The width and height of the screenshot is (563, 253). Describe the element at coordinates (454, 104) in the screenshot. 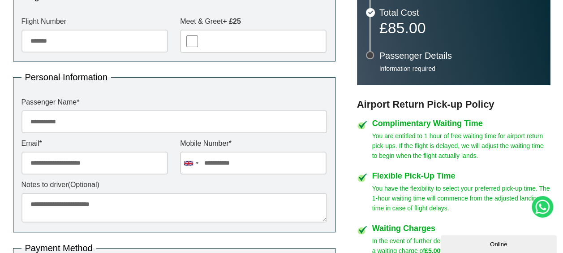

I see `h3: Airport Return Pick-up Policy` at that location.